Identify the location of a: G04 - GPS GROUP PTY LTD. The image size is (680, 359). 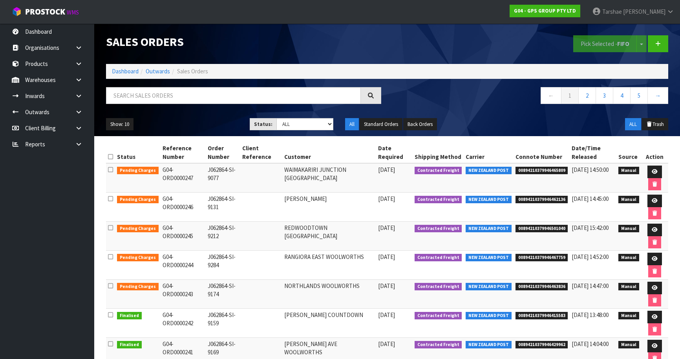
(545, 11).